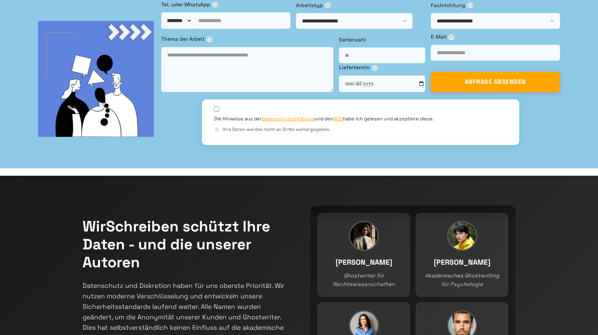 The image size is (598, 335). Describe the element at coordinates (361, 5) in the screenshot. I see `label: Arbeitstyp` at that location.